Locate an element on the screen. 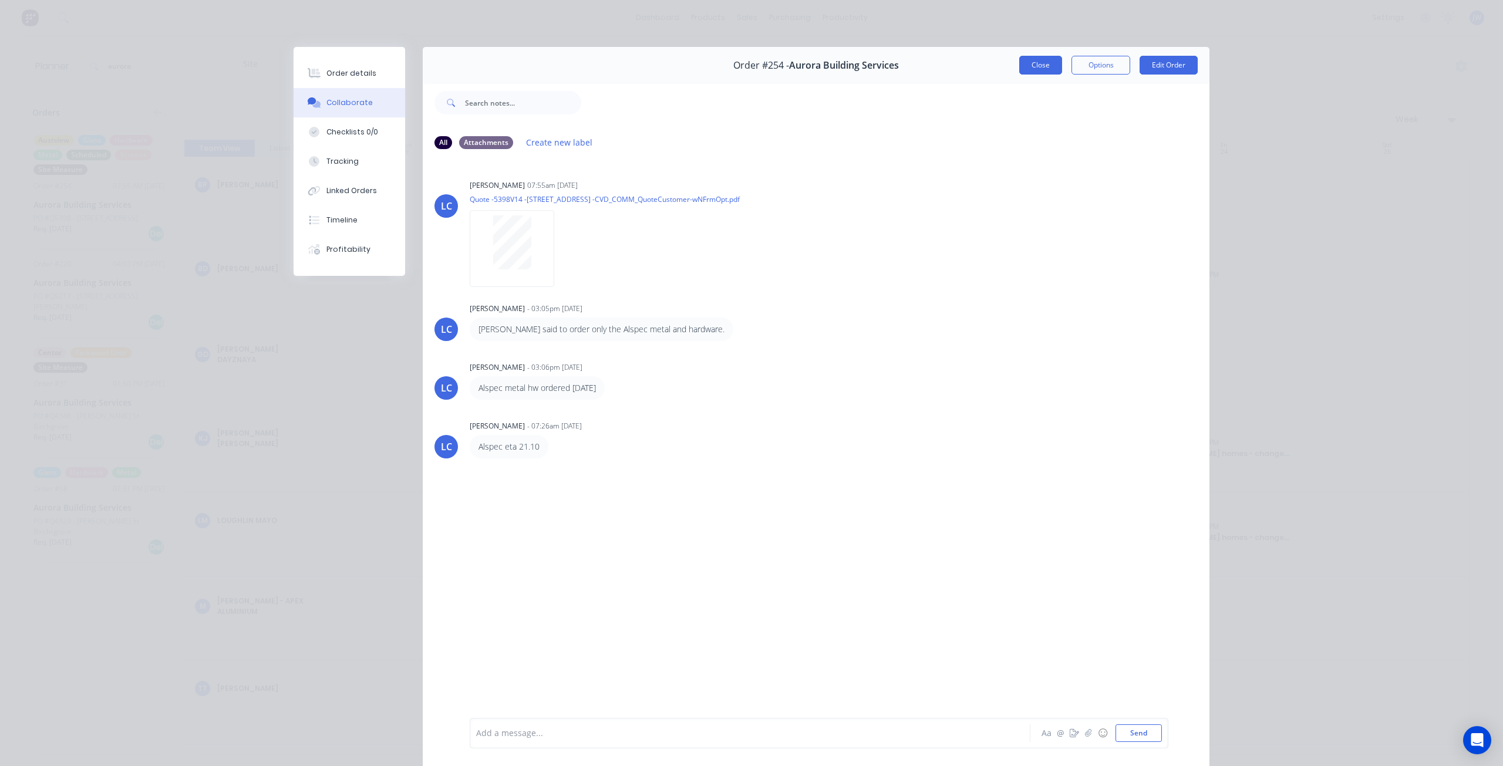 The height and width of the screenshot is (766, 1503). button: Timeline is located at coordinates (349, 220).